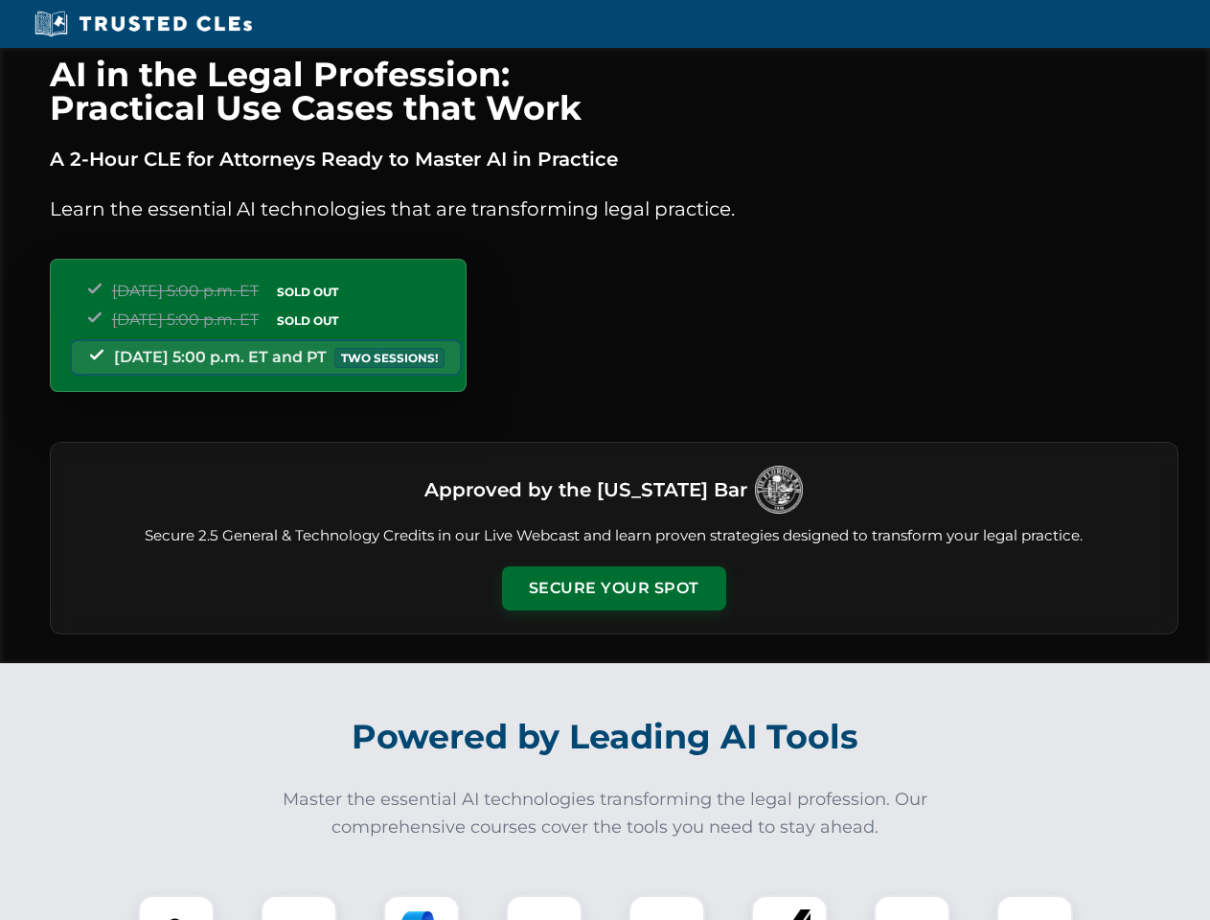  What do you see at coordinates (614, 209) in the screenshot?
I see `p: Learn the essential AI technologies that are transforming legal practice.` at bounding box center [614, 209].